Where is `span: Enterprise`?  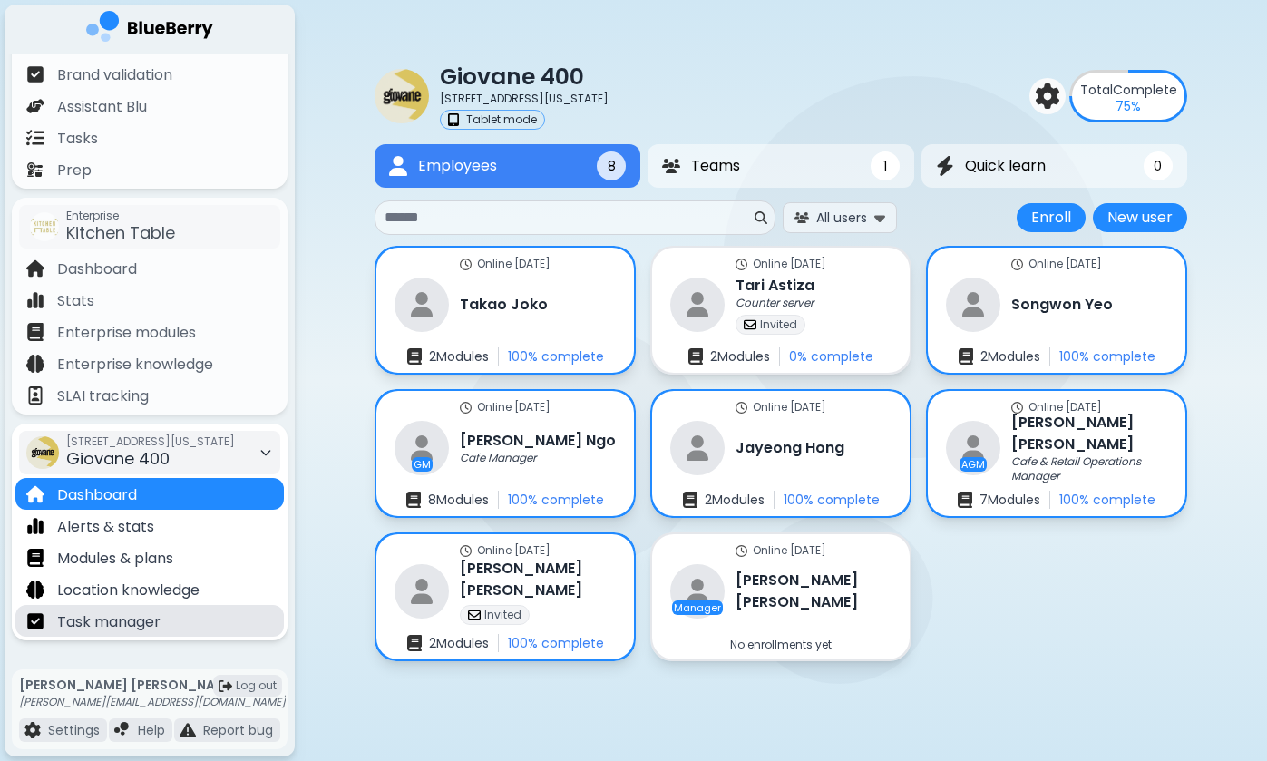 span: Enterprise is located at coordinates (121, 216).